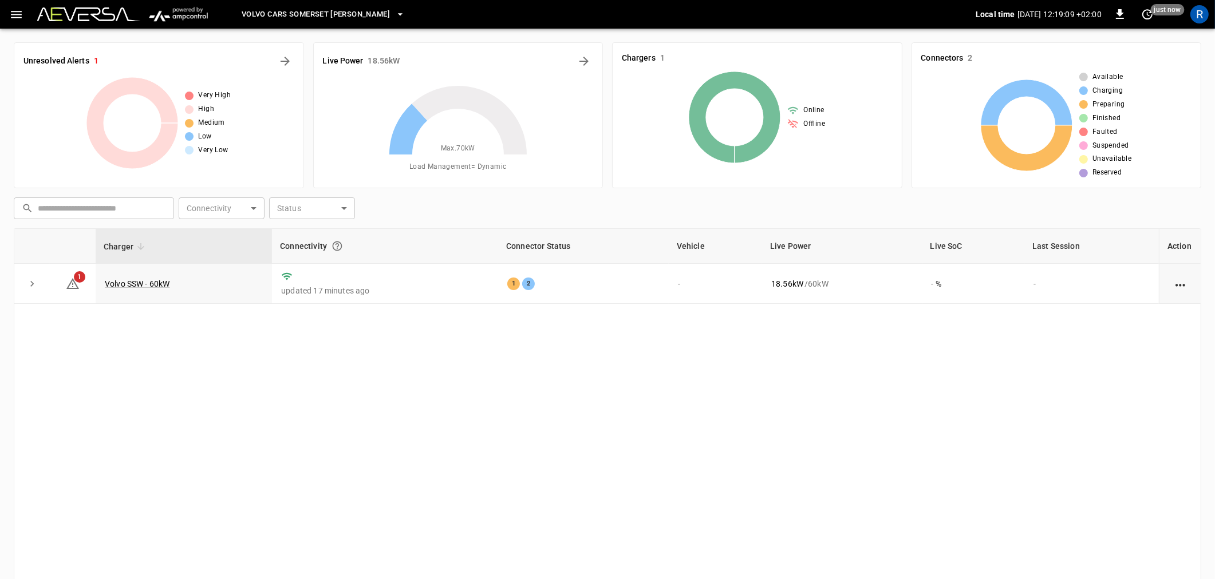 The width and height of the screenshot is (1215, 579). I want to click on button: Connection between the charger and our software., so click(337, 246).